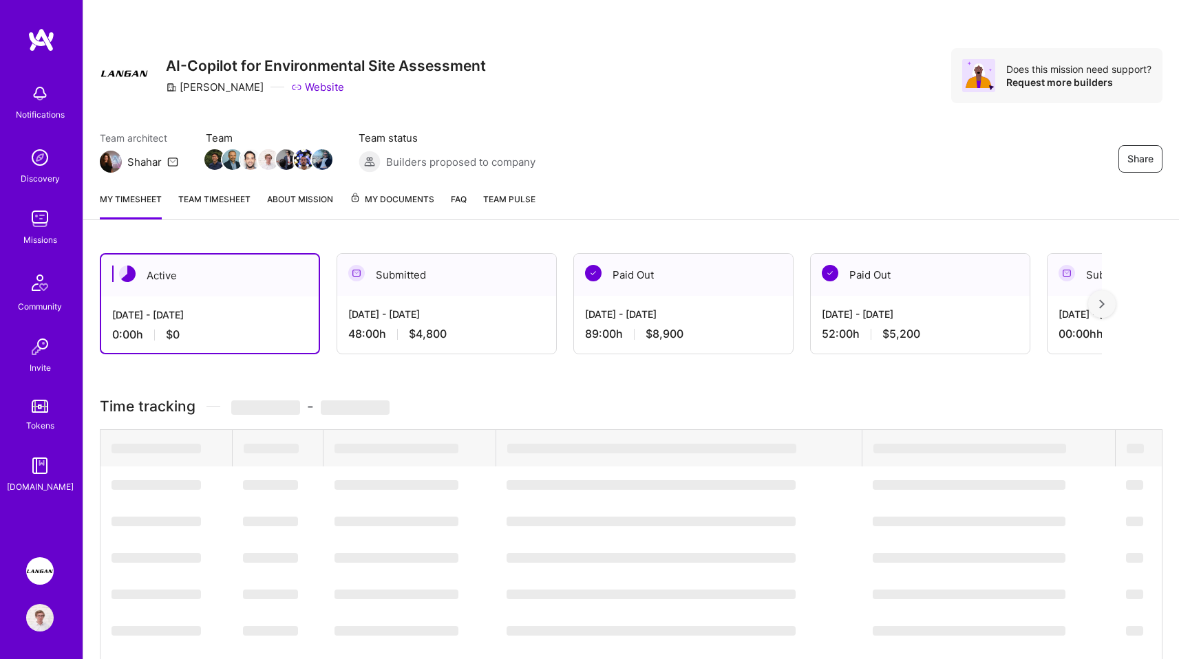  Describe the element at coordinates (325, 65) in the screenshot. I see `h3: AI-Copilot for Environmental Site Assessment` at that location.